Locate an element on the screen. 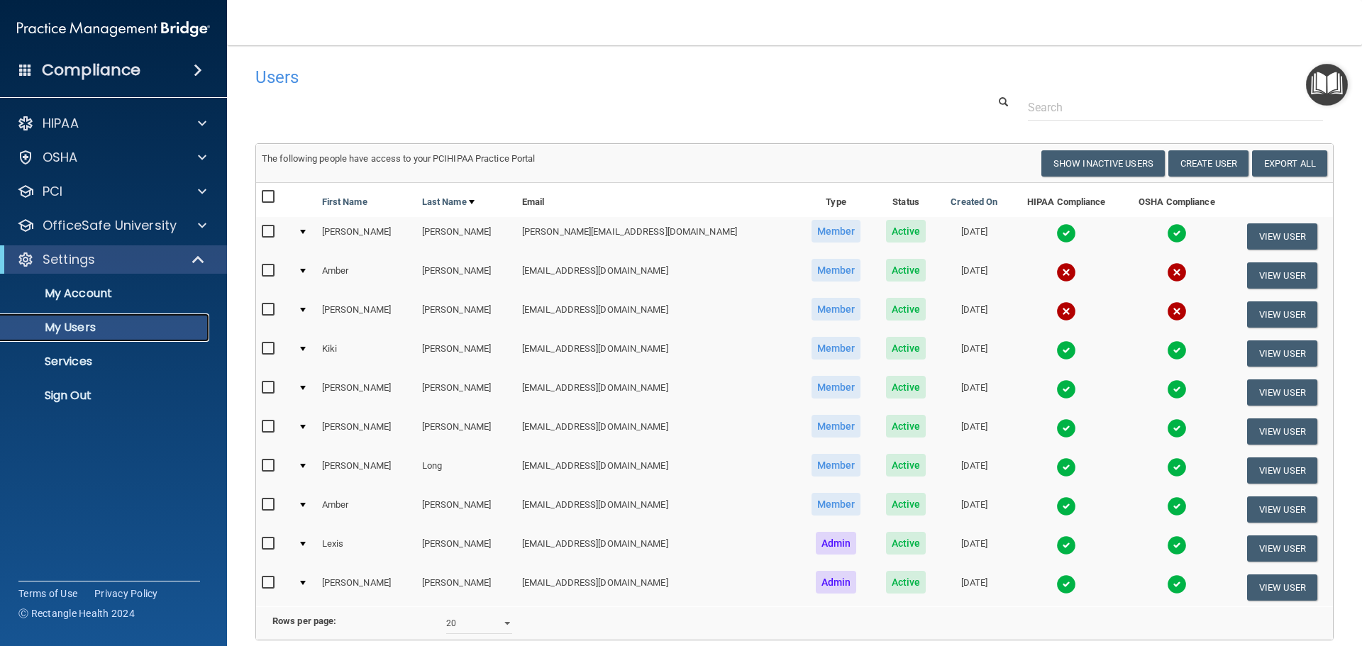 Image resolution: width=1362 pixels, height=646 pixels. a: First Name is located at coordinates (345, 202).